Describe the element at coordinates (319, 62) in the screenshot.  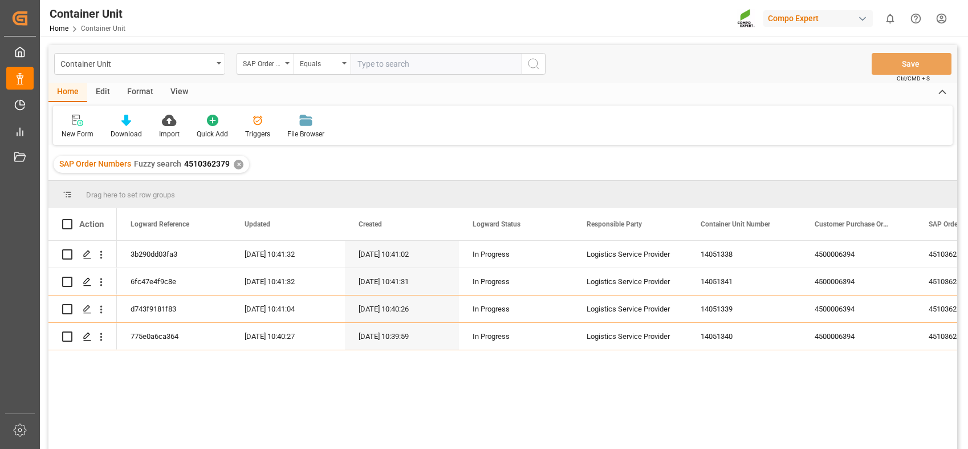
I see `div: Equals` at that location.